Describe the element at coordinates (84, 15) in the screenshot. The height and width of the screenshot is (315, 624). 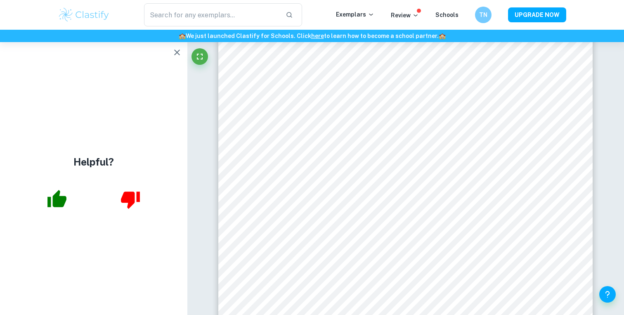
I see `a: Clastify logo` at that location.